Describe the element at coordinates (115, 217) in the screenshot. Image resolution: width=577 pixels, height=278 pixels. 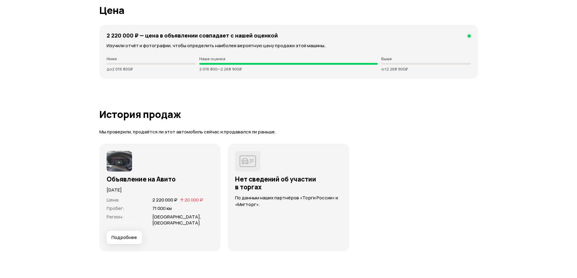
I see `span: Регион :` at that location.